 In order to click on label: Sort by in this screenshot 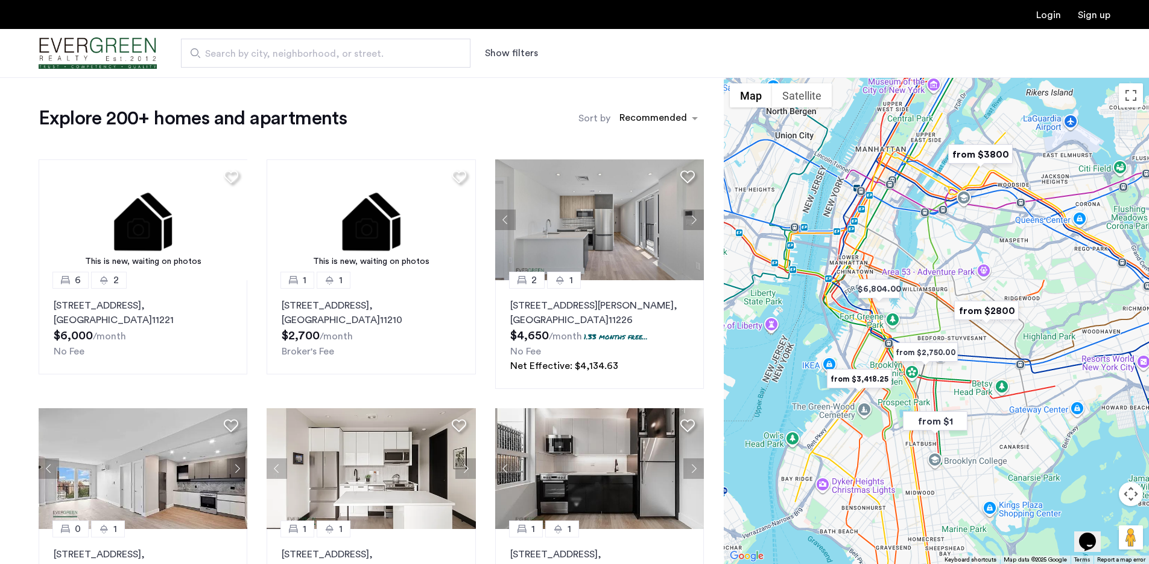, I will do `click(594, 118)`.